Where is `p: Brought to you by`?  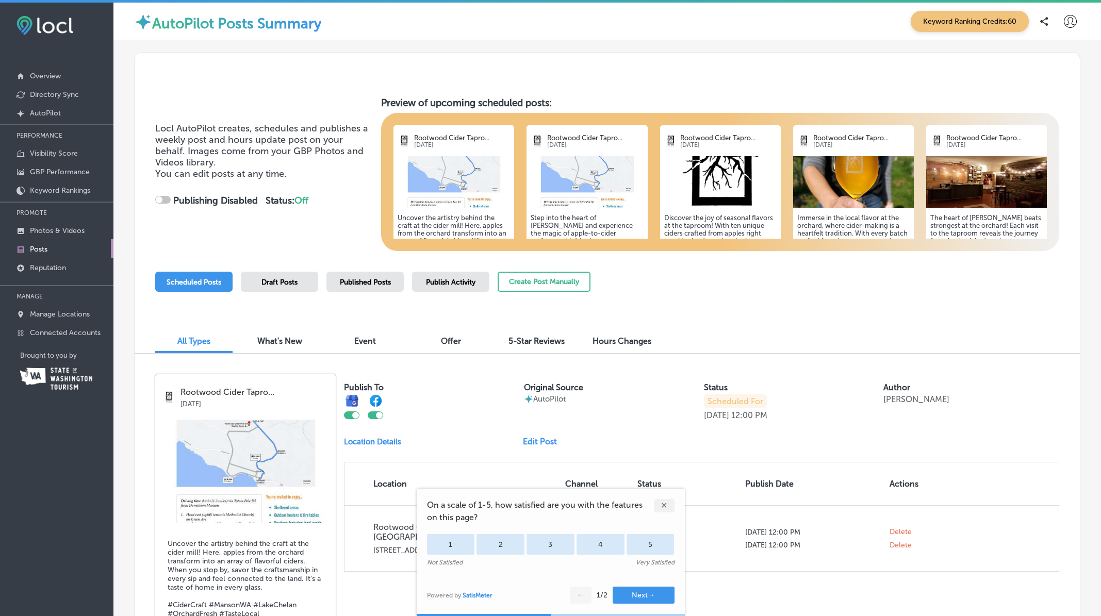
p: Brought to you by is located at coordinates (67, 355).